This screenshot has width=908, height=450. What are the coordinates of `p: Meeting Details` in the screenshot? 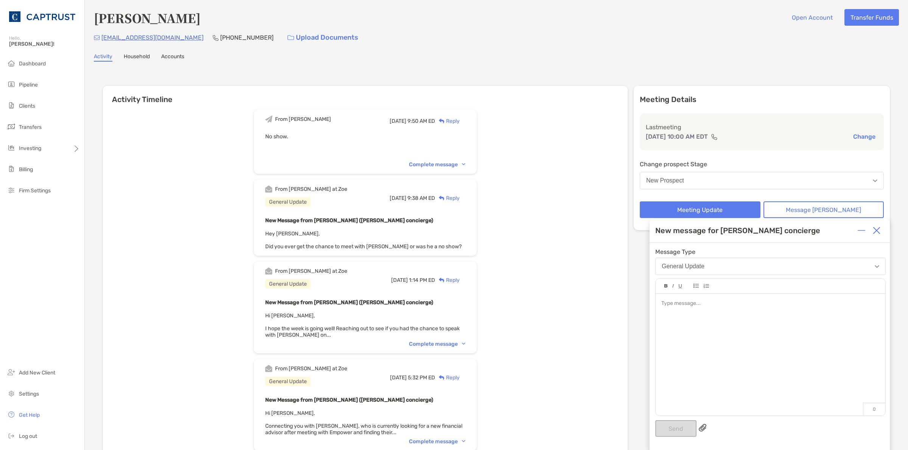 It's located at (761, 99).